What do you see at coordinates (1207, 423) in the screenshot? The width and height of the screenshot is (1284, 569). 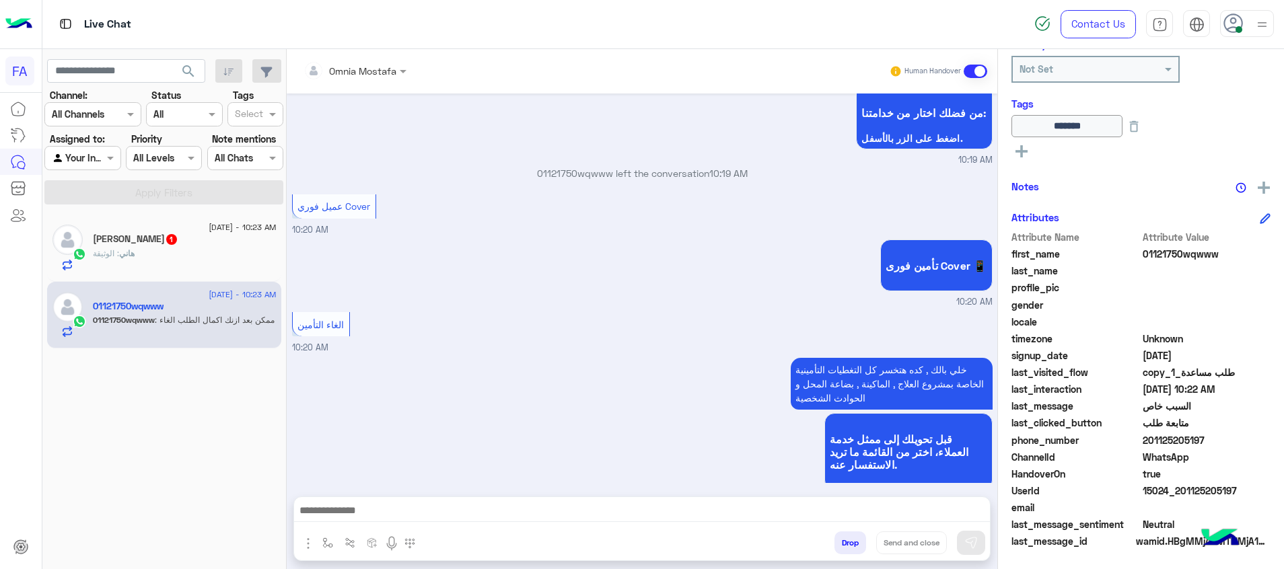 I see `span: متابعة طلب` at bounding box center [1207, 423].